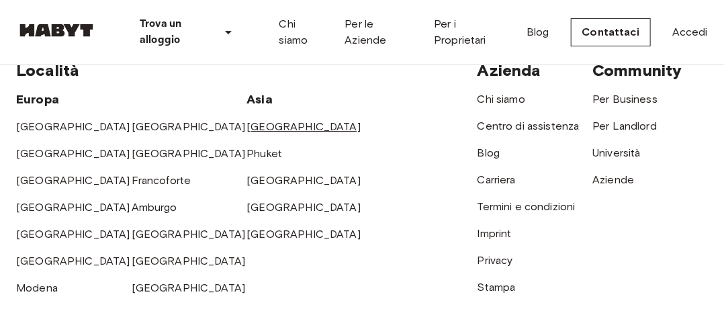 The image size is (724, 311). What do you see at coordinates (495, 260) in the screenshot?
I see `a: Privacy` at bounding box center [495, 260].